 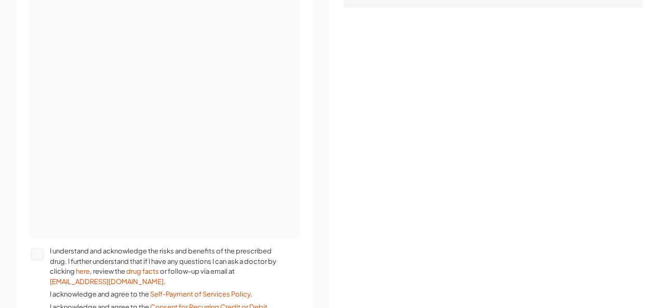 What do you see at coordinates (200, 294) in the screenshot?
I see `a: Self-Payment of Services Policy` at bounding box center [200, 294].